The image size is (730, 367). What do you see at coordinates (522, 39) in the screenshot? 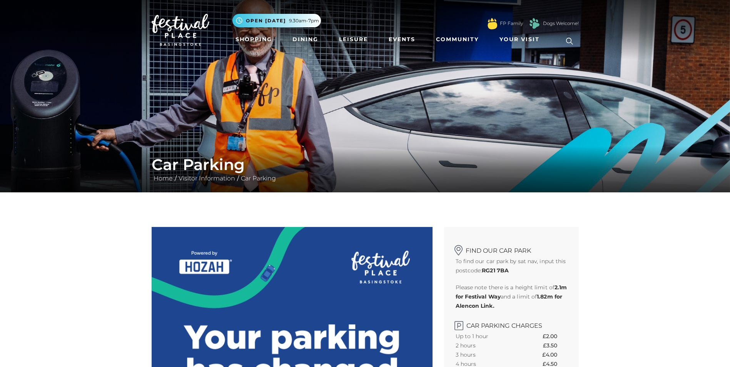
I see `a: Your Visit` at bounding box center [522, 39].